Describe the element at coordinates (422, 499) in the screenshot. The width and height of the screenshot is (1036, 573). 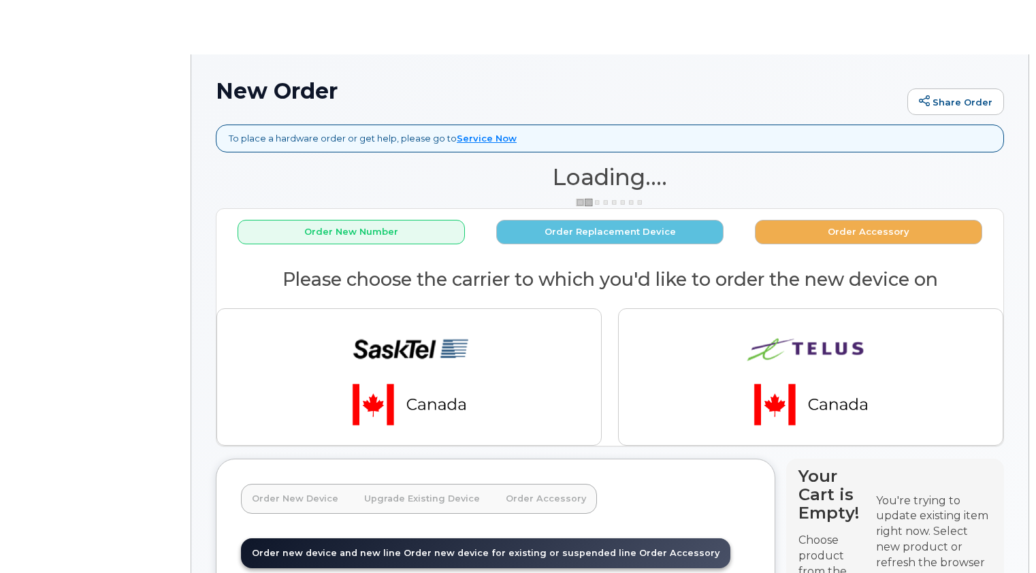
I see `a: Upgrade Existing Device` at that location.